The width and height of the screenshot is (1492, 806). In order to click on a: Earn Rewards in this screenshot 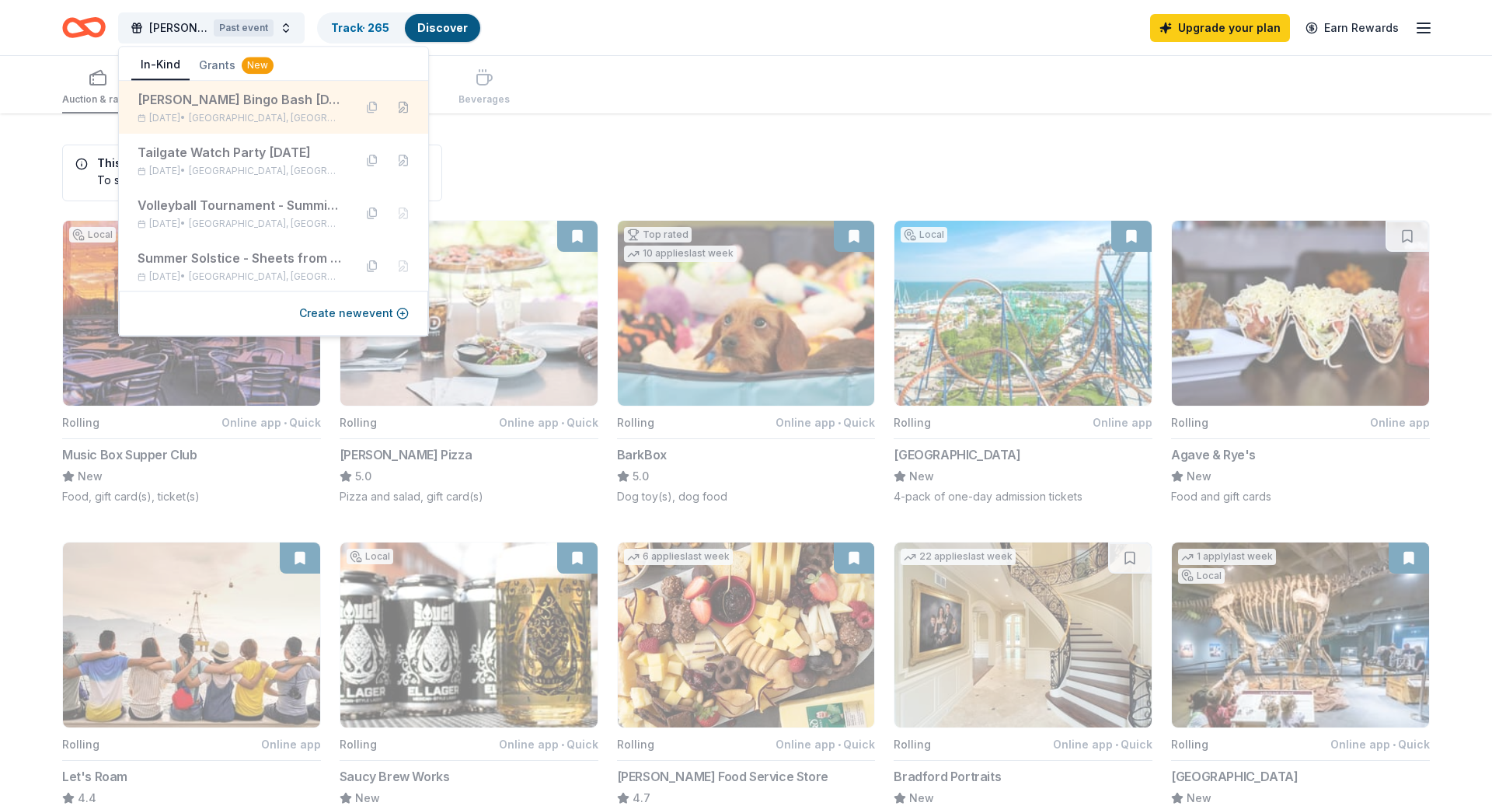, I will do `click(1352, 28)`.